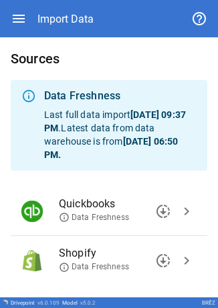 This screenshot has height=308, width=218. Describe the element at coordinates (48, 303) in the screenshot. I see `span: v 6.0.109` at that location.